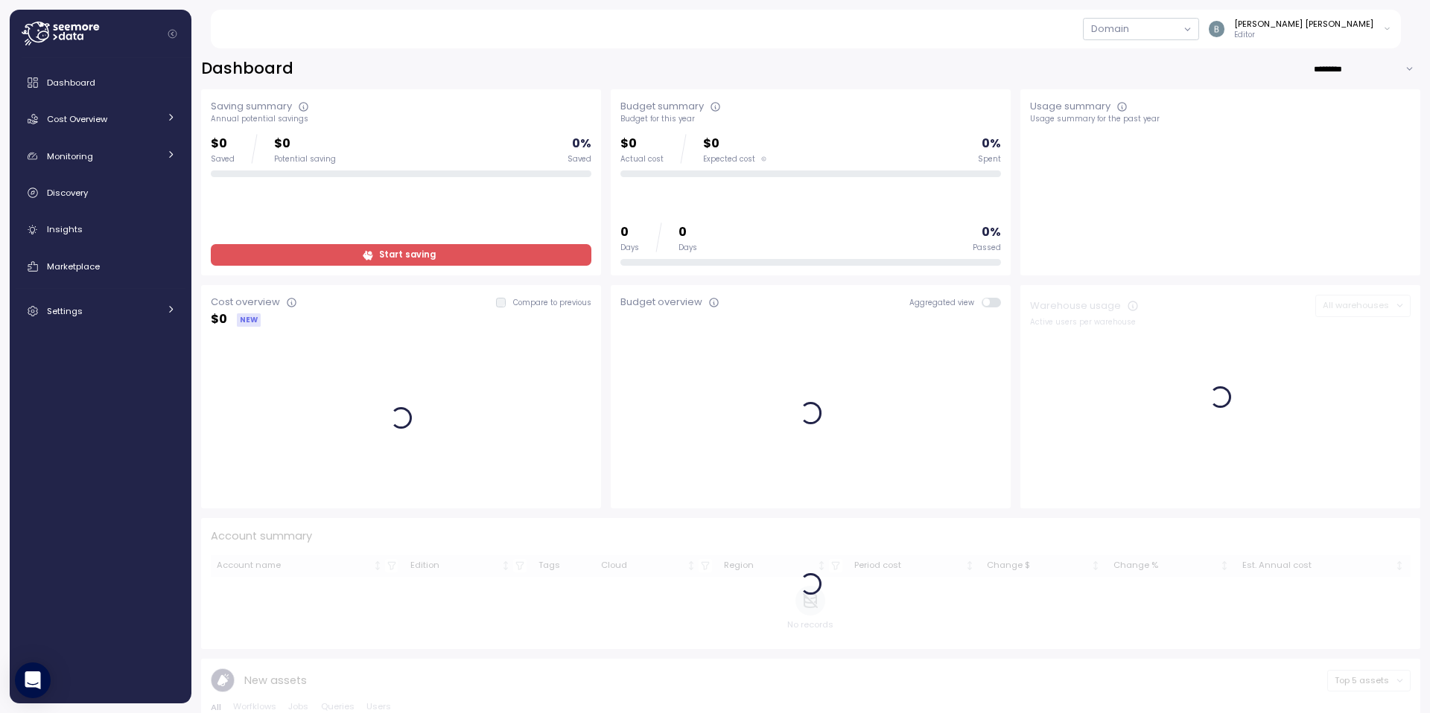  Describe the element at coordinates (77, 119) in the screenshot. I see `span: Cost Overview` at that location.